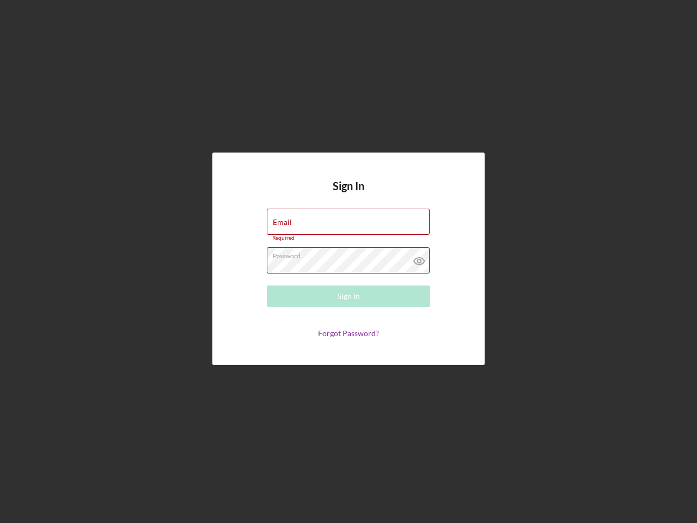 The width and height of the screenshot is (697, 523). I want to click on div: Sign In, so click(349, 296).